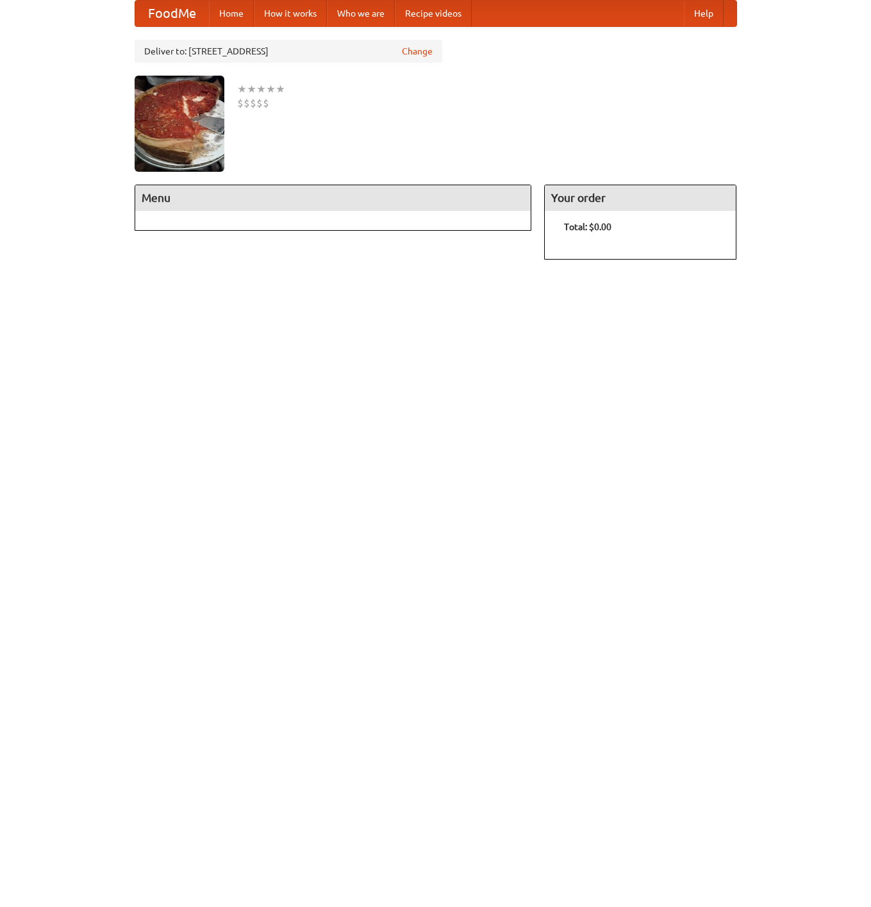  I want to click on h4: Your order, so click(640, 198).